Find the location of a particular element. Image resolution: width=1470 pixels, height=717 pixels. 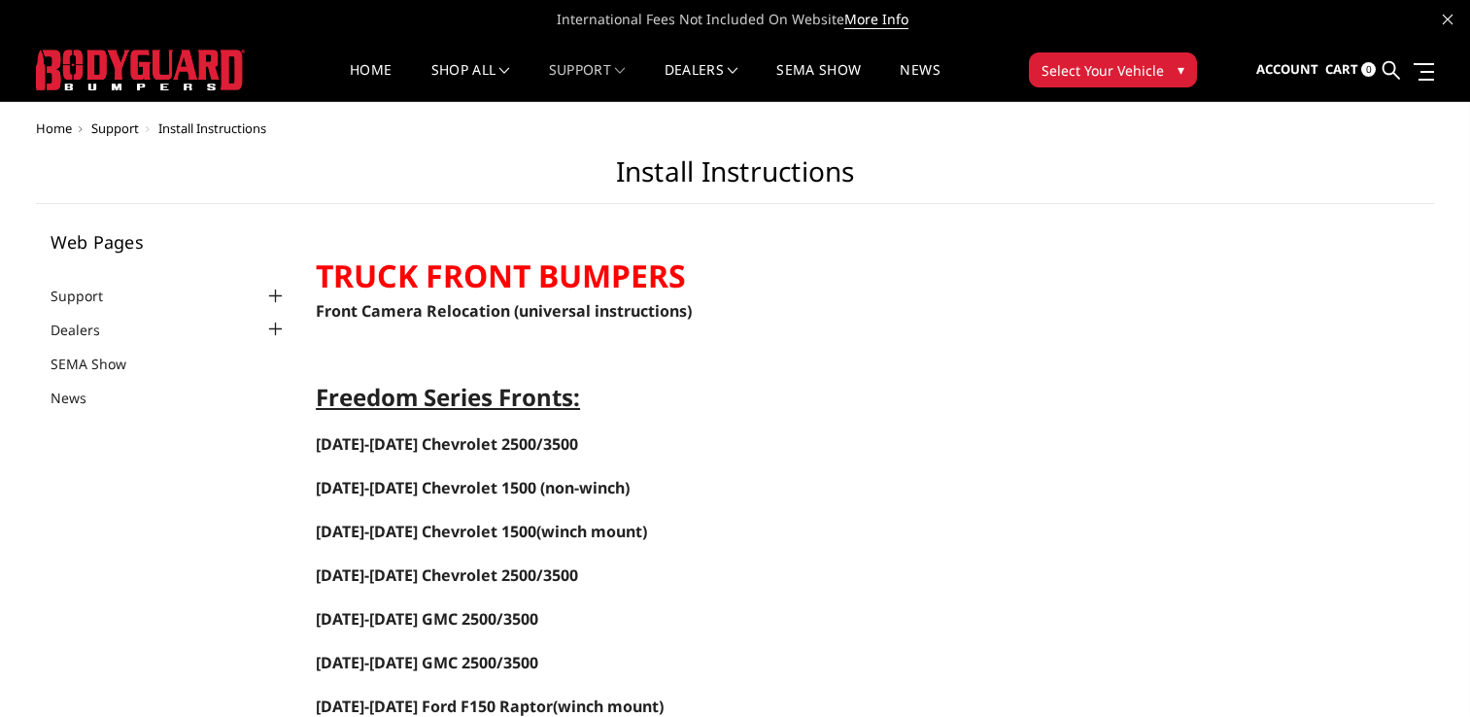

img: BODYGUARD BUMPERS is located at coordinates (140, 70).